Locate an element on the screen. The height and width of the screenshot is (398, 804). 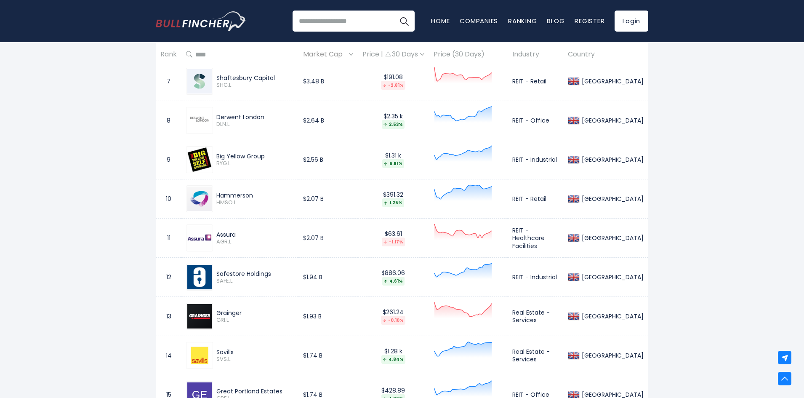
td: REIT - Office is located at coordinates (536, 120).